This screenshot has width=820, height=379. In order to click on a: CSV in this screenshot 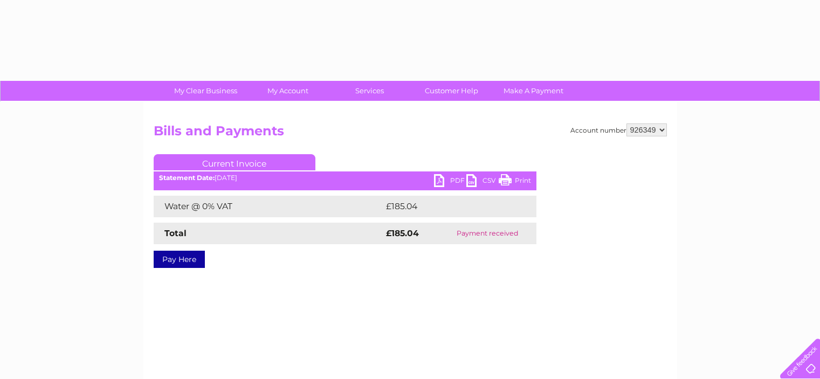, I will do `click(482, 182)`.